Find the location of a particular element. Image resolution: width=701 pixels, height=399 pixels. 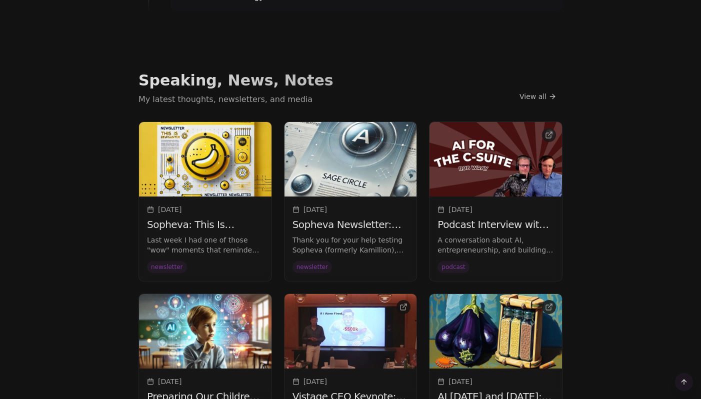

a: View all is located at coordinates (538, 97).